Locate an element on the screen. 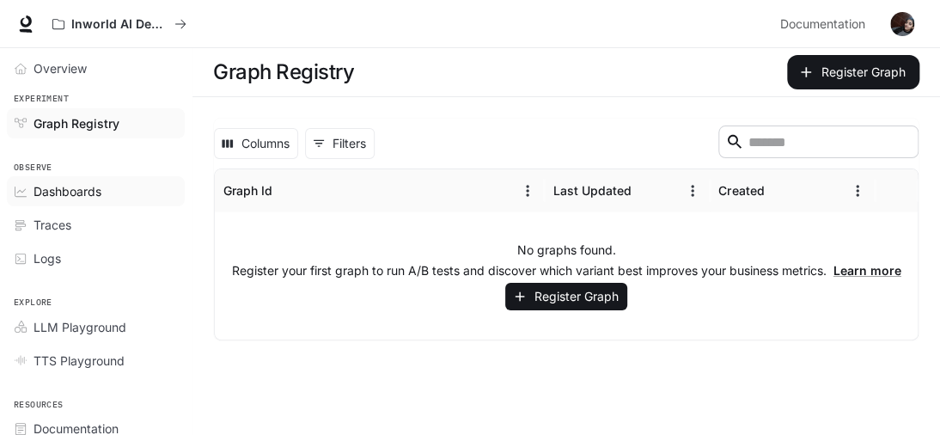 The image size is (940, 435). img: User avatar is located at coordinates (902, 24).